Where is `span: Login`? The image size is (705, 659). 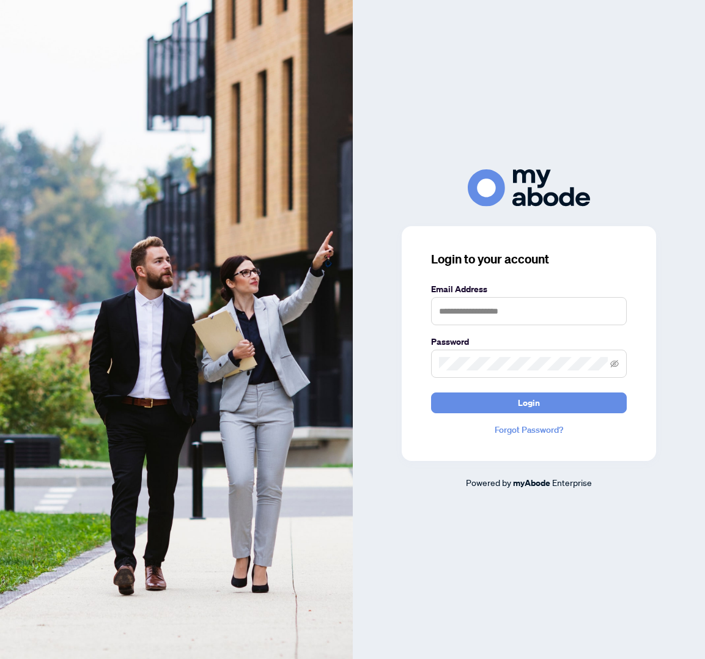
span: Login is located at coordinates (529, 403).